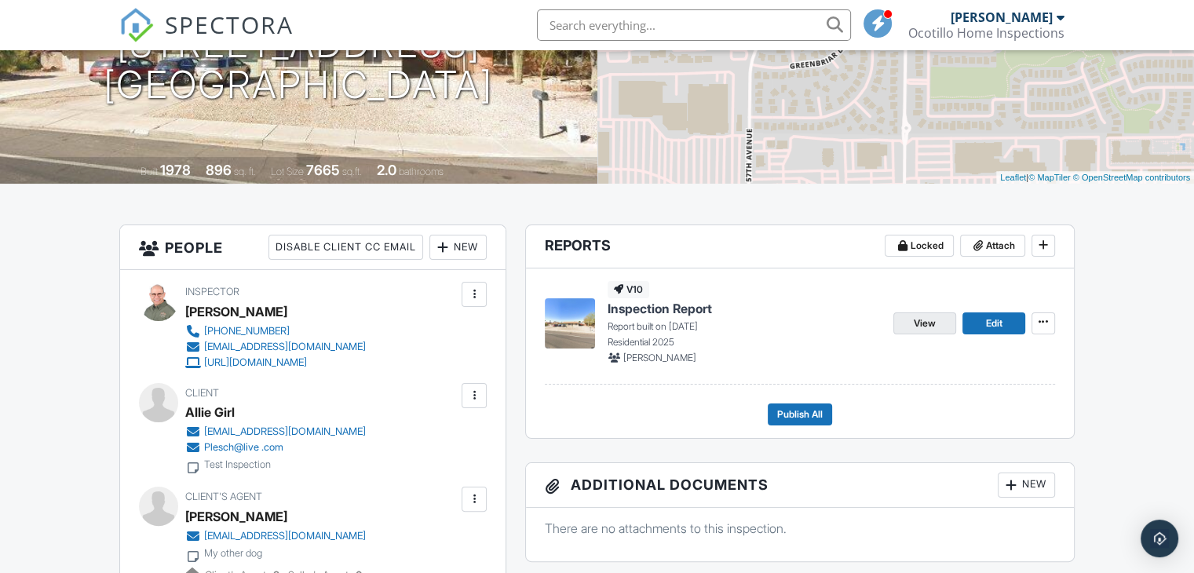 Image resolution: width=1194 pixels, height=573 pixels. I want to click on h3: People, so click(312, 247).